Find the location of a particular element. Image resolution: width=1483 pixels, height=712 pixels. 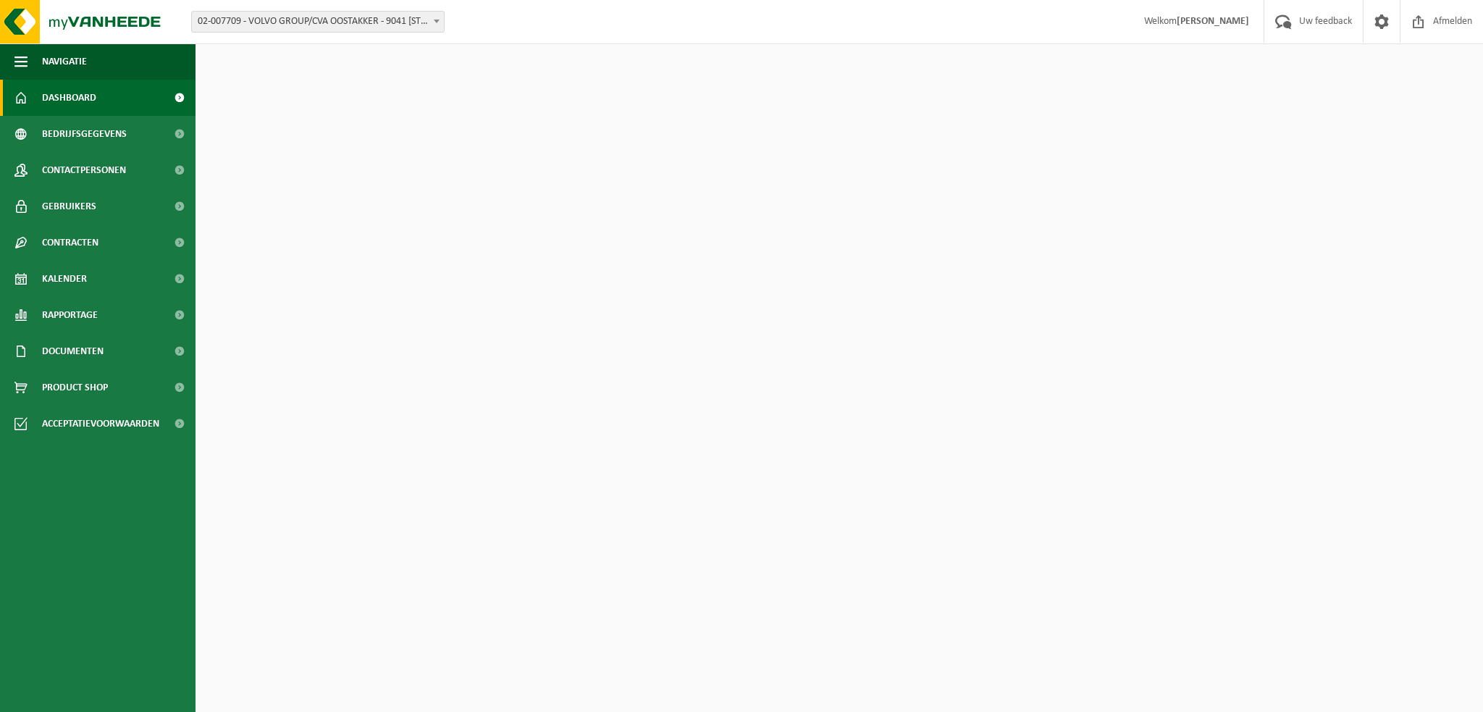

span: Product Shop is located at coordinates (75, 387).